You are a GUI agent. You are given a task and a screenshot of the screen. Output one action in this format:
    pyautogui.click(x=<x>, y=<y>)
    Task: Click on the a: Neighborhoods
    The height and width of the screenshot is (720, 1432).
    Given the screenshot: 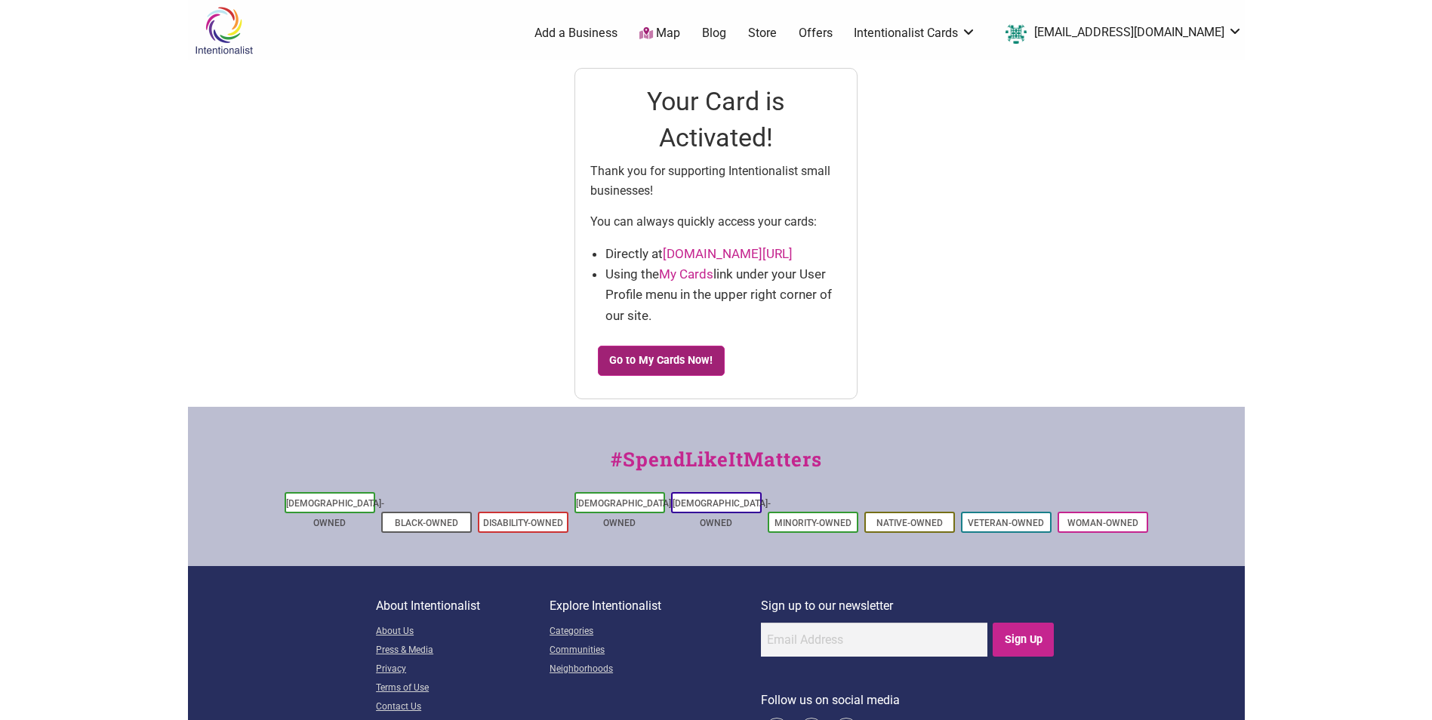 What is the action you would take?
    pyautogui.click(x=655, y=670)
    